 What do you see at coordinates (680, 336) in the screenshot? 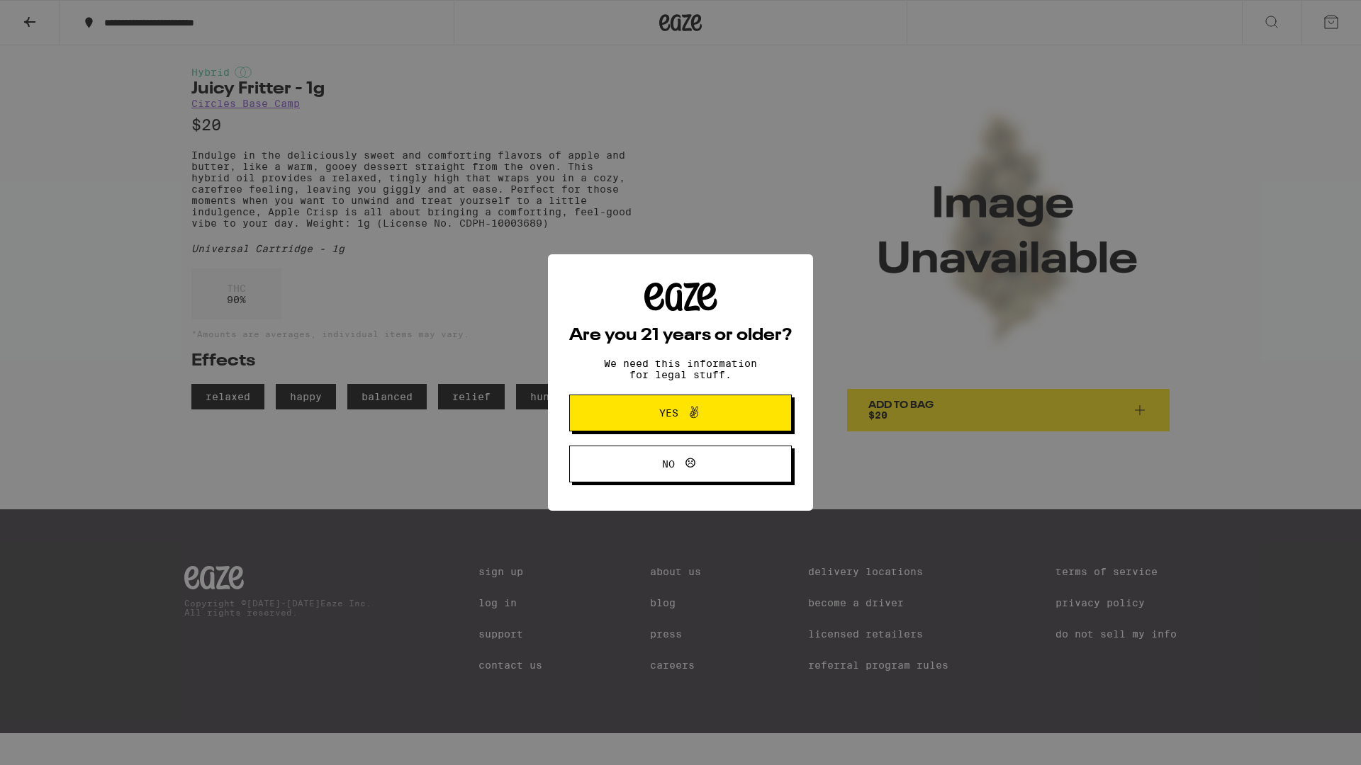
I see `h2: Are you 21 years or older?` at bounding box center [680, 336].